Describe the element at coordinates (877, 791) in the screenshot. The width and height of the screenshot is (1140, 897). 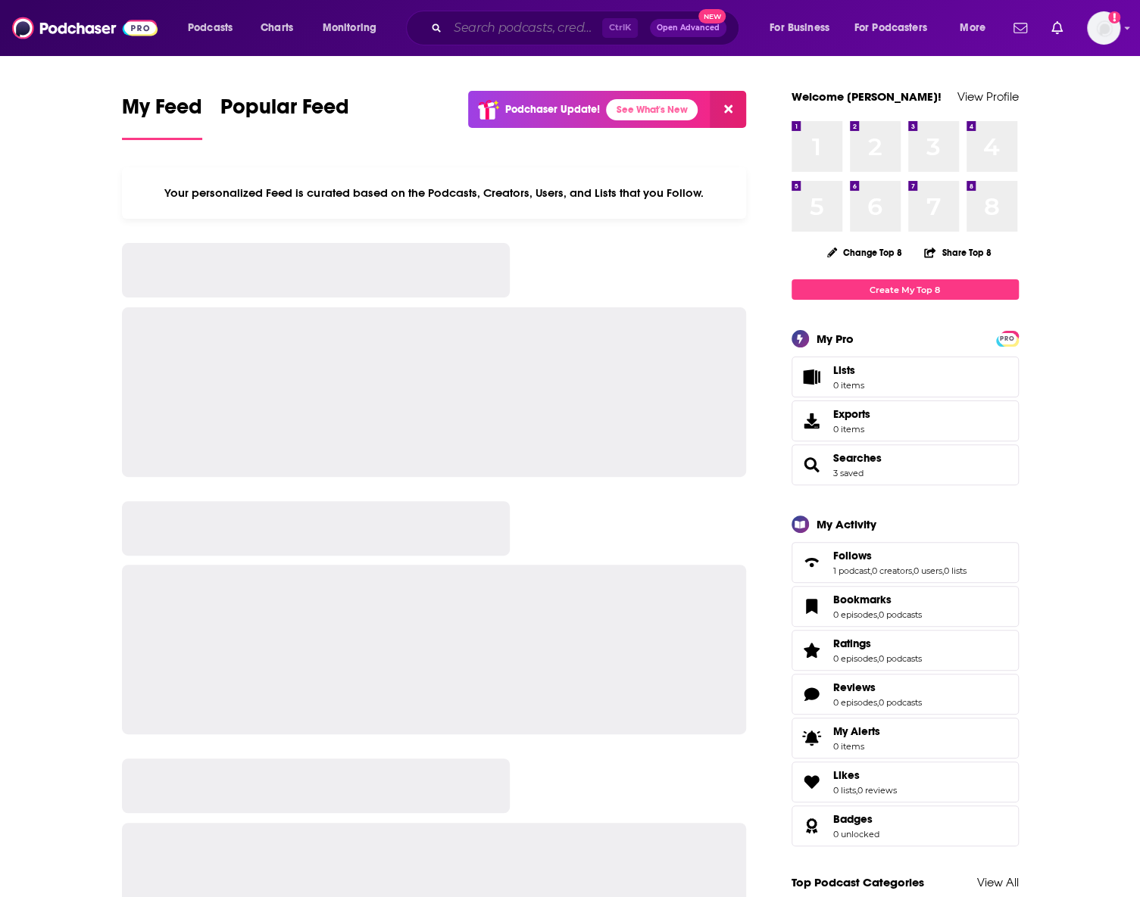
I see `a: 0 reviews` at that location.